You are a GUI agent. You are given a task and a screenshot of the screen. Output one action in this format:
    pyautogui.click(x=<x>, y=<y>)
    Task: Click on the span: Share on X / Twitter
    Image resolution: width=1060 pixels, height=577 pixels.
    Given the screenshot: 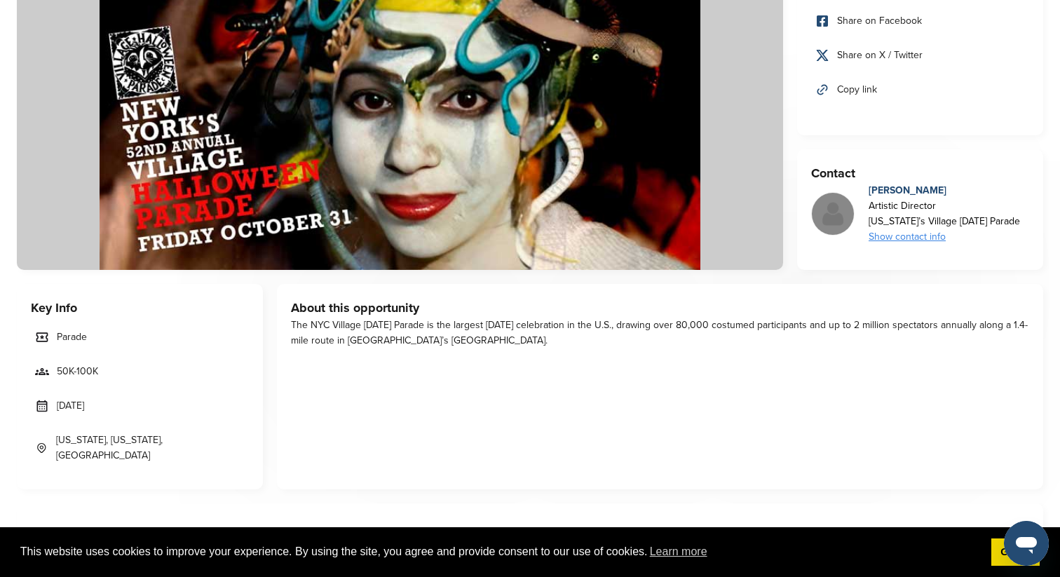 What is the action you would take?
    pyautogui.click(x=880, y=55)
    